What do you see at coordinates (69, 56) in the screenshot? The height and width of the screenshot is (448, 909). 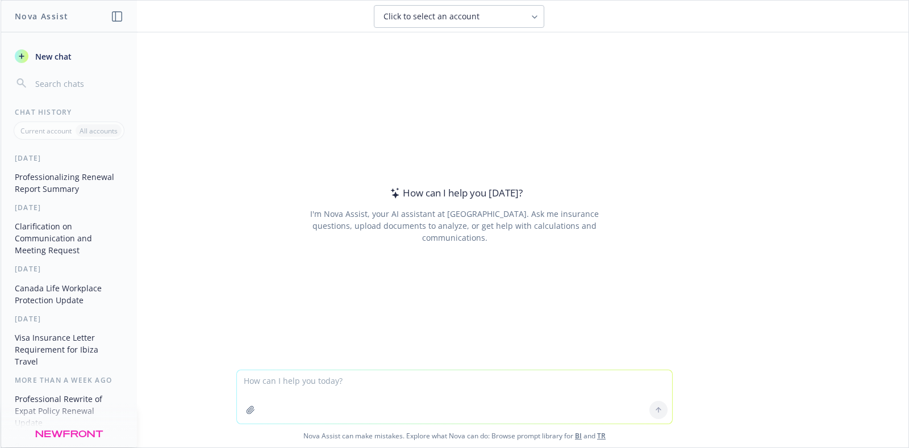 I see `button: New chat` at bounding box center [69, 56].